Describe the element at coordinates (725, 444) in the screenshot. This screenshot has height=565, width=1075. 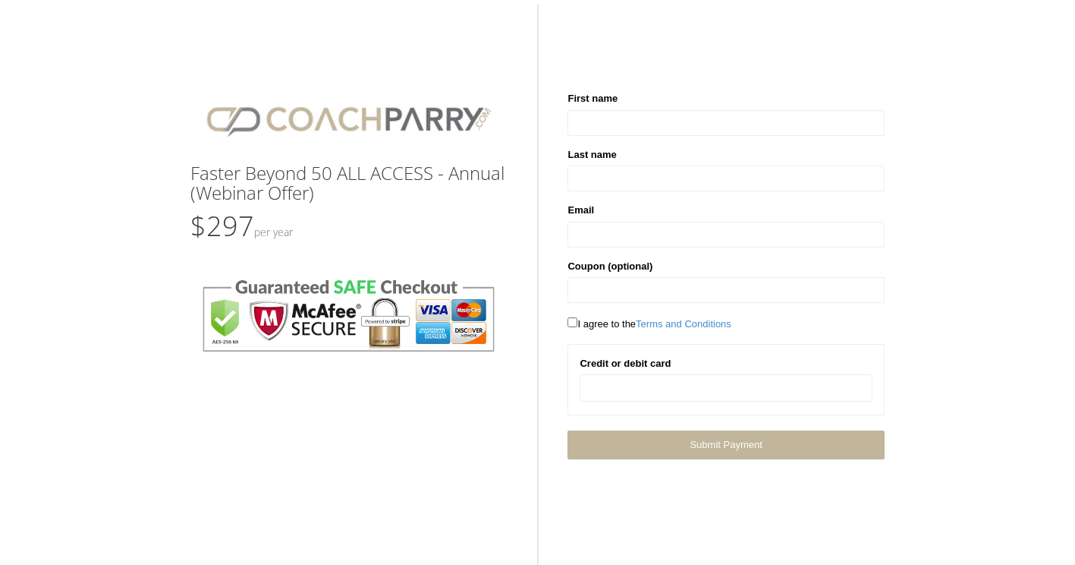
I see `span: Submit Payment` at that location.